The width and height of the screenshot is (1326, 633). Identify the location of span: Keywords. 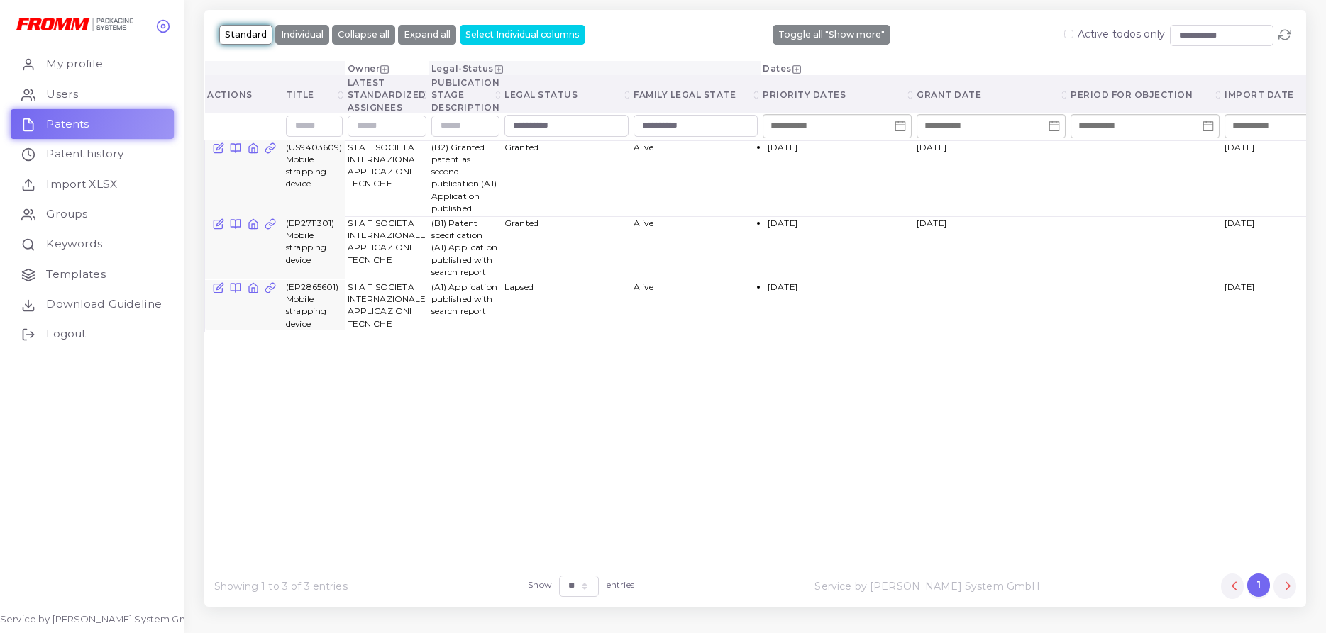
(74, 244).